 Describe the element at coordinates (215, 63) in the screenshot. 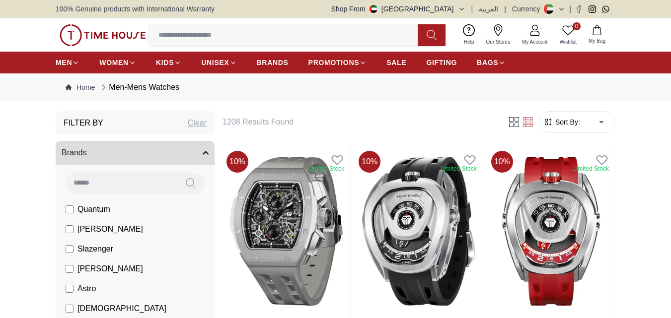

I see `span: UNISEX` at that location.